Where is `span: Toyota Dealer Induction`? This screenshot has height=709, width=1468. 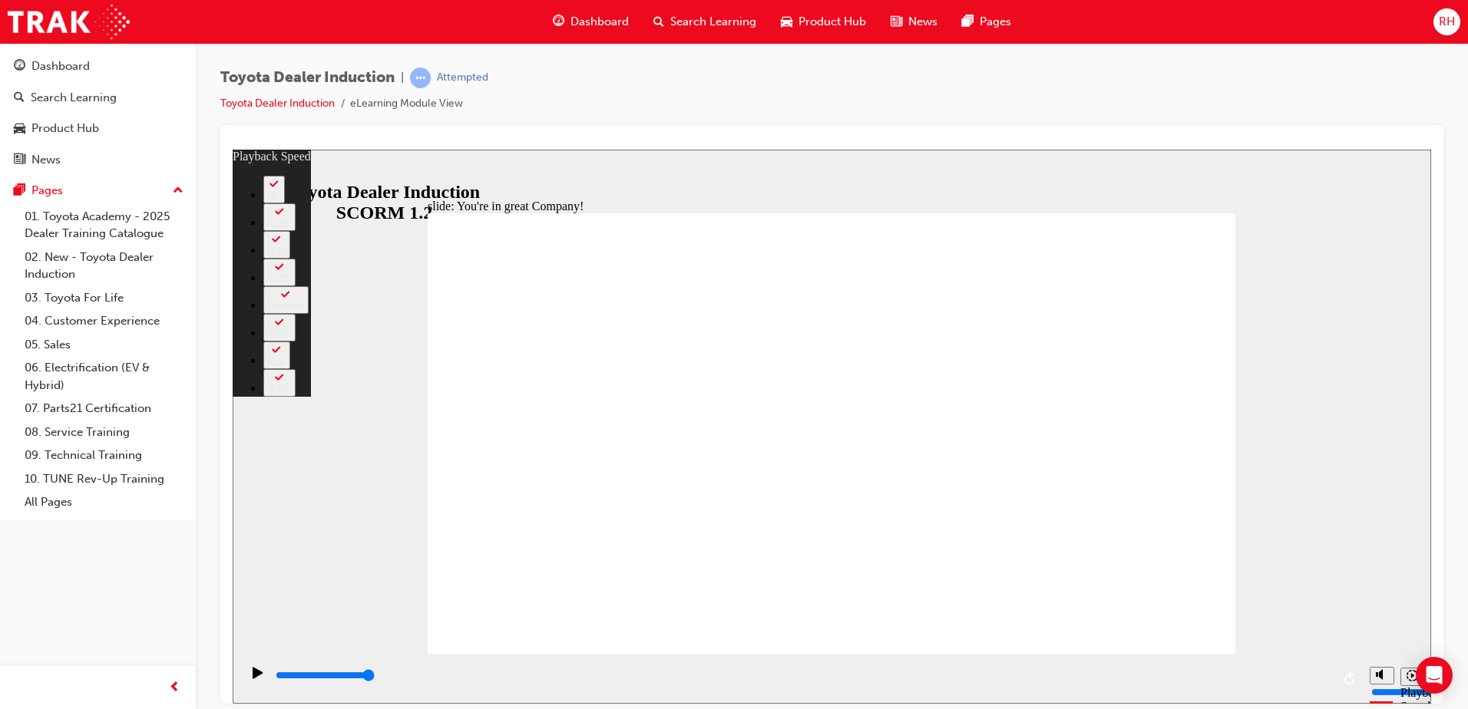 span: Toyota Dealer Induction is located at coordinates (307, 78).